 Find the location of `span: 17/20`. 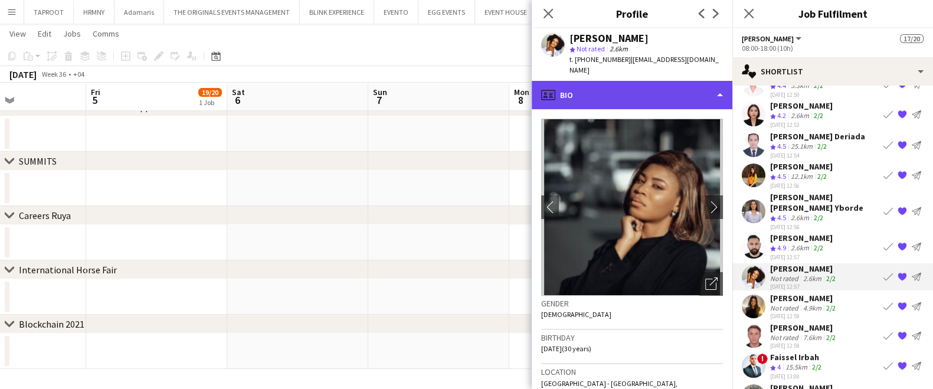

span: 17/20 is located at coordinates (911, 38).